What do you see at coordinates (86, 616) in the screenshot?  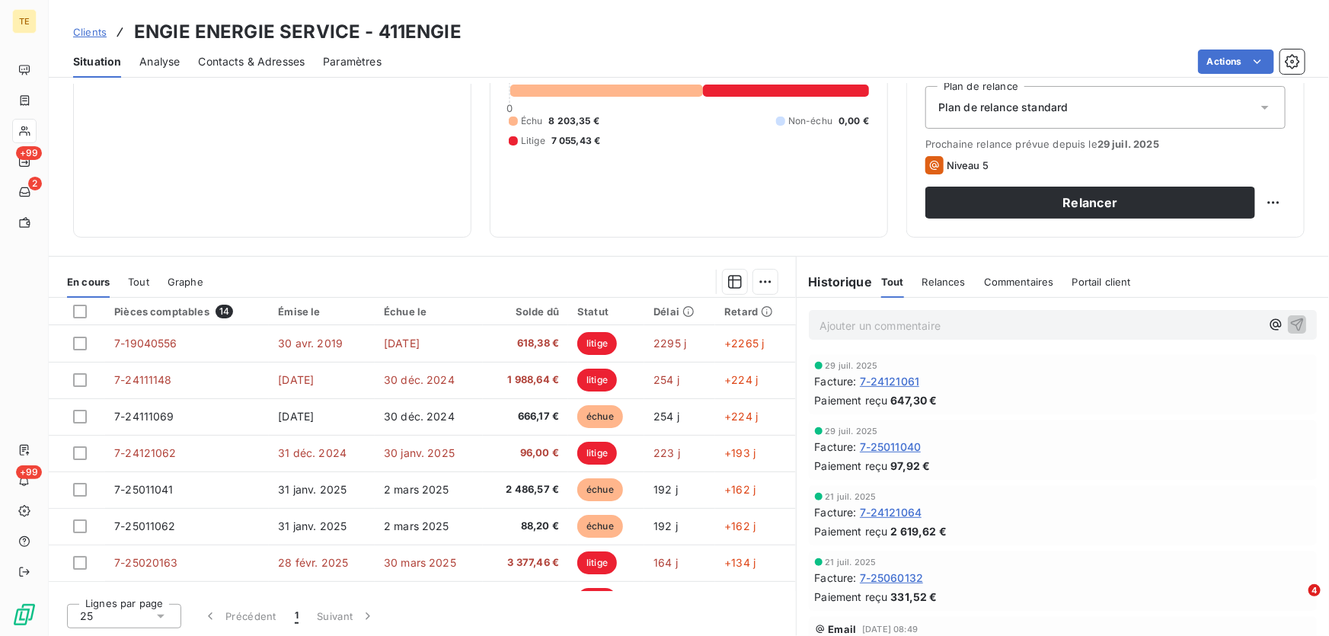 I see `span: 25` at bounding box center [86, 616].